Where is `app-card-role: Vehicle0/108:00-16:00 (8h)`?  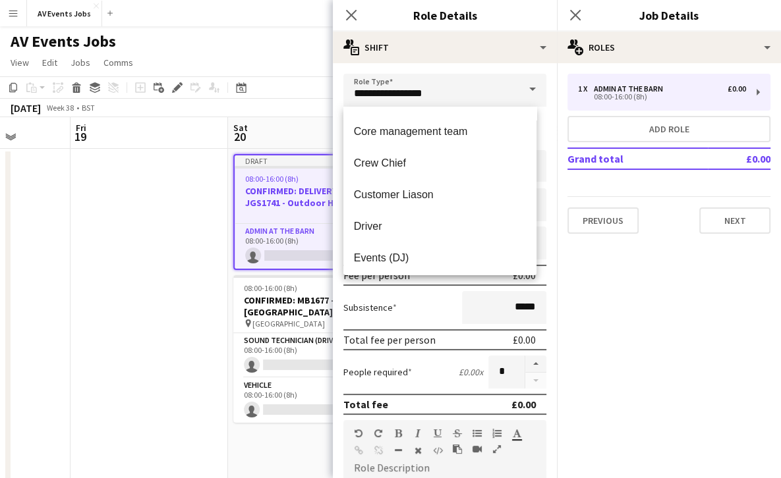
app-card-role: Vehicle0/108:00-16:00 (8h) is located at coordinates (307, 401).